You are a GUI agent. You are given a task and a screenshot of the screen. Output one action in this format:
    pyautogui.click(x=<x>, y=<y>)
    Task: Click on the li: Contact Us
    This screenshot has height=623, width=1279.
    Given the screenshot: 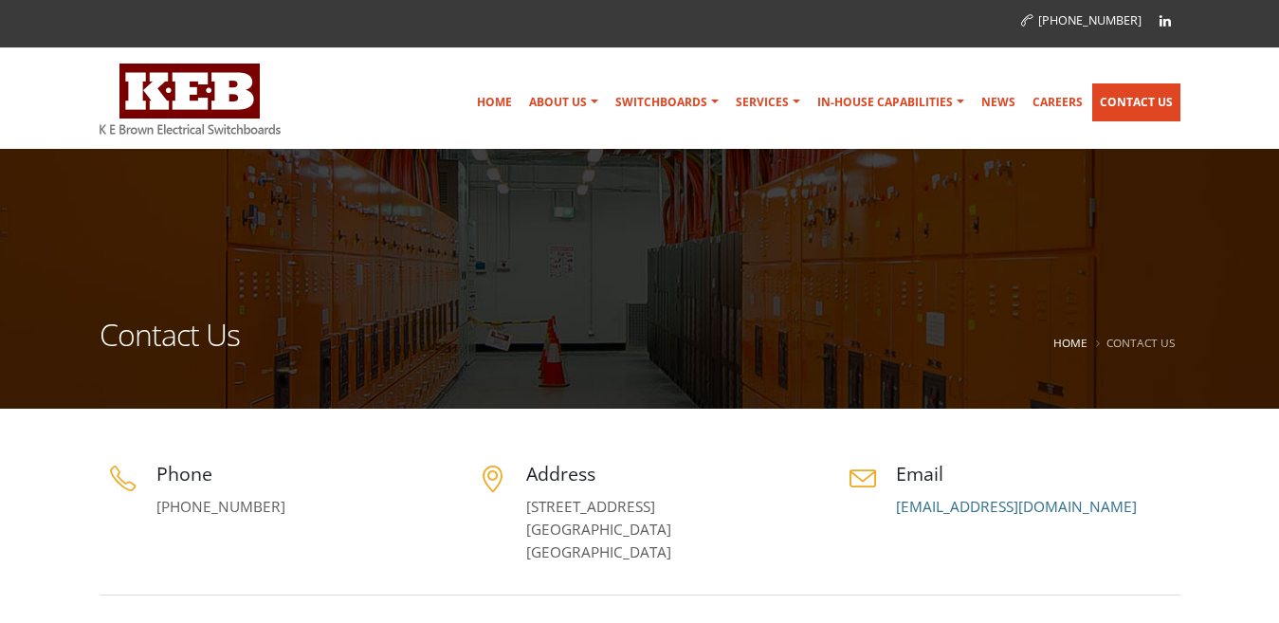 What is the action you would take?
    pyautogui.click(x=1133, y=342)
    